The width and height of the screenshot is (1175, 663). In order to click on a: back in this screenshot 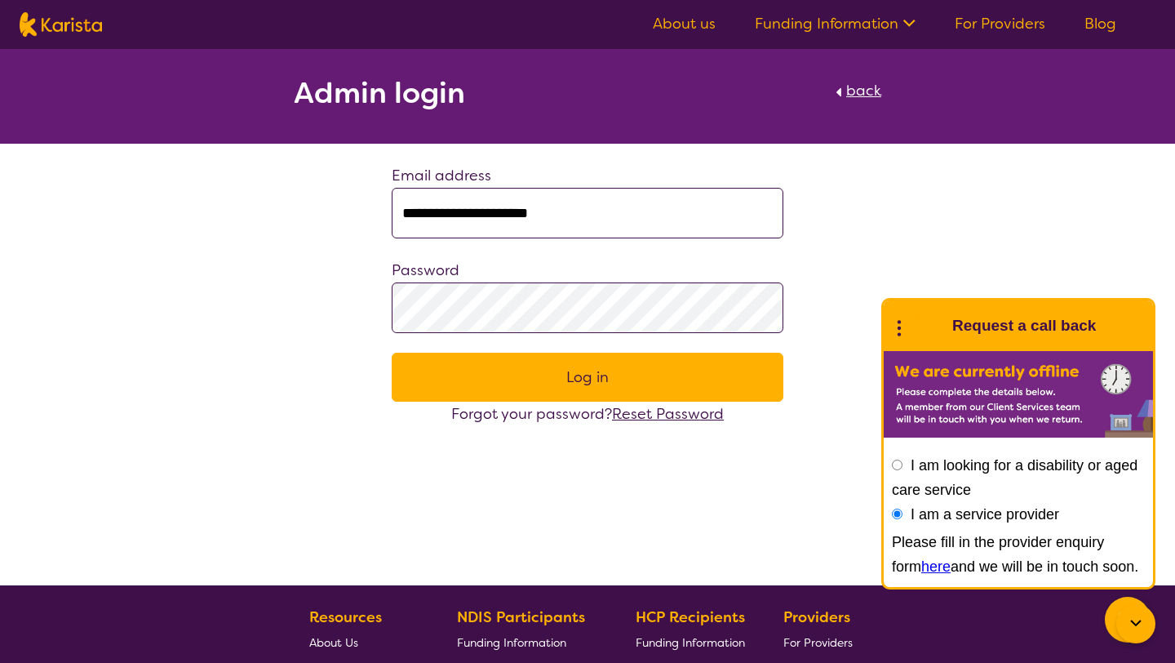, I will do `click(856, 96)`.